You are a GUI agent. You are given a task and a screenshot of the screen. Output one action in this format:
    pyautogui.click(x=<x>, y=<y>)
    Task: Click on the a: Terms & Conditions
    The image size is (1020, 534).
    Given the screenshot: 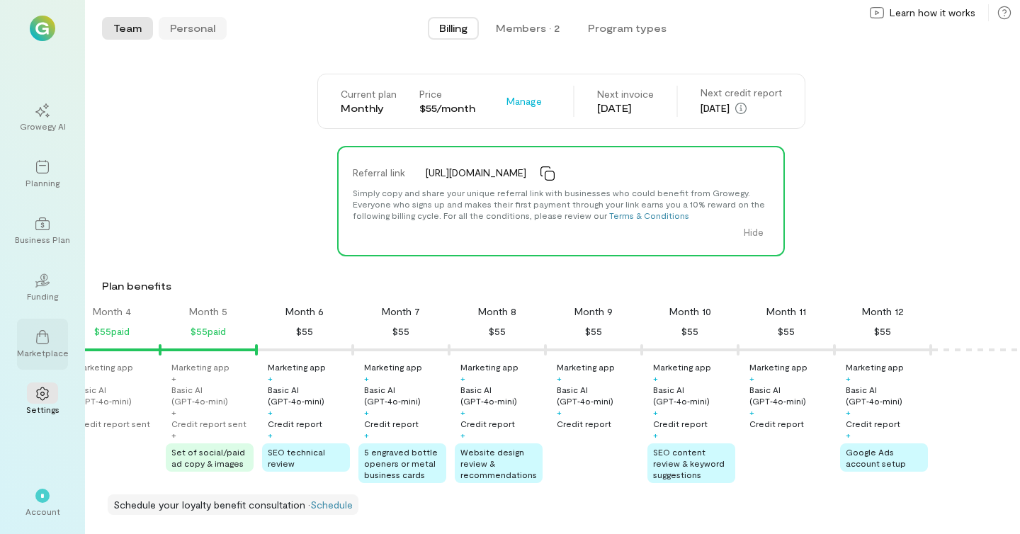 What is the action you would take?
    pyautogui.click(x=649, y=215)
    